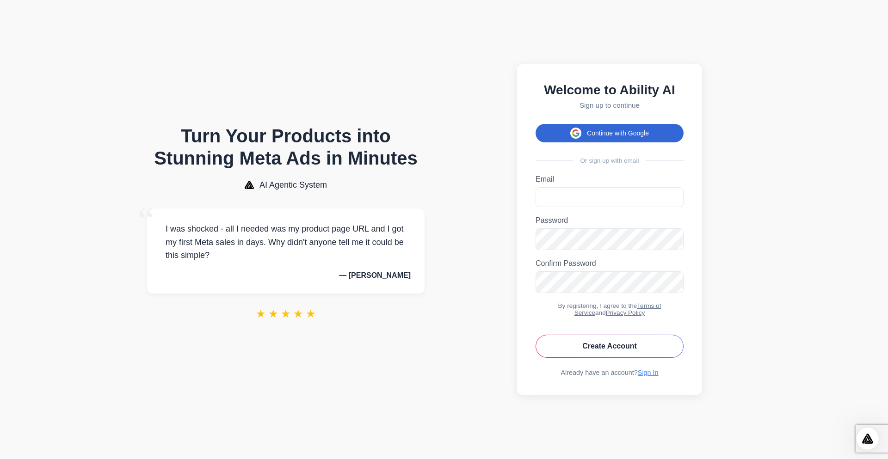 The width and height of the screenshot is (888, 459). What do you see at coordinates (610, 105) in the screenshot?
I see `p: Sign up to continue` at bounding box center [610, 105].